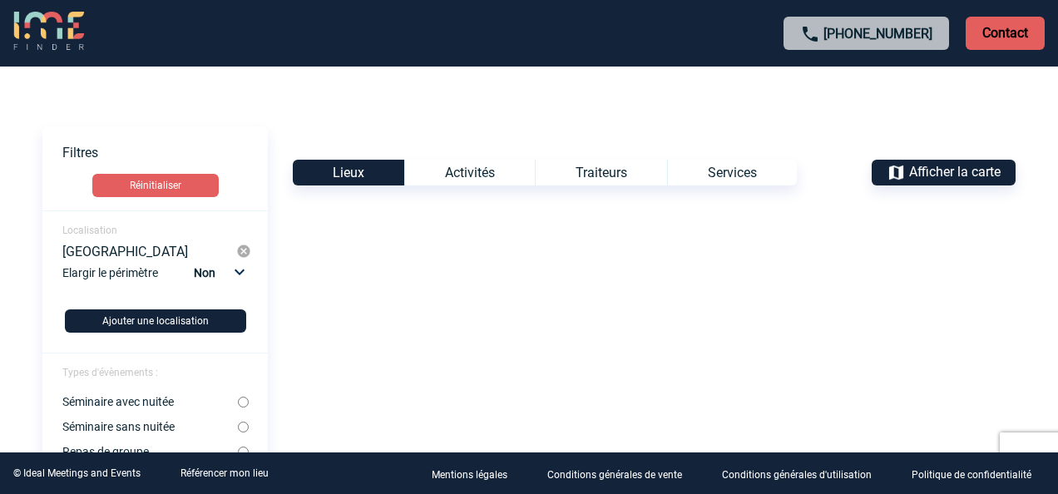 This screenshot has width=1058, height=494. Describe the element at coordinates (955, 171) in the screenshot. I see `span: Afficher la carte` at that location.